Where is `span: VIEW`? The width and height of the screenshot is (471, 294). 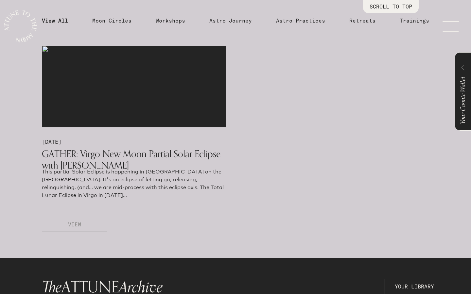 span: VIEW is located at coordinates (75, 225).